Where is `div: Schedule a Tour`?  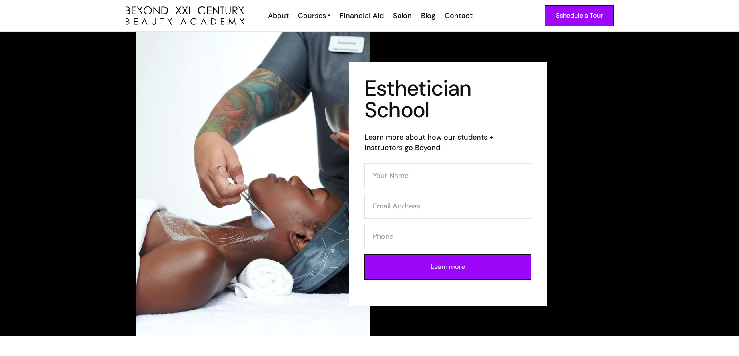 div: Schedule a Tour is located at coordinates (579, 16).